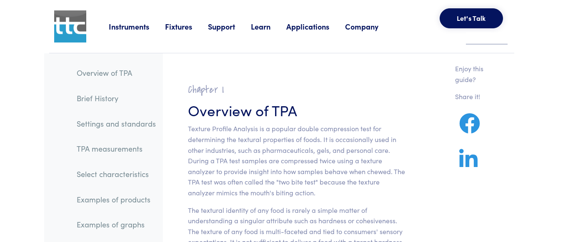  What do you see at coordinates (229, 26) in the screenshot?
I see `a: Support` at bounding box center [229, 26].